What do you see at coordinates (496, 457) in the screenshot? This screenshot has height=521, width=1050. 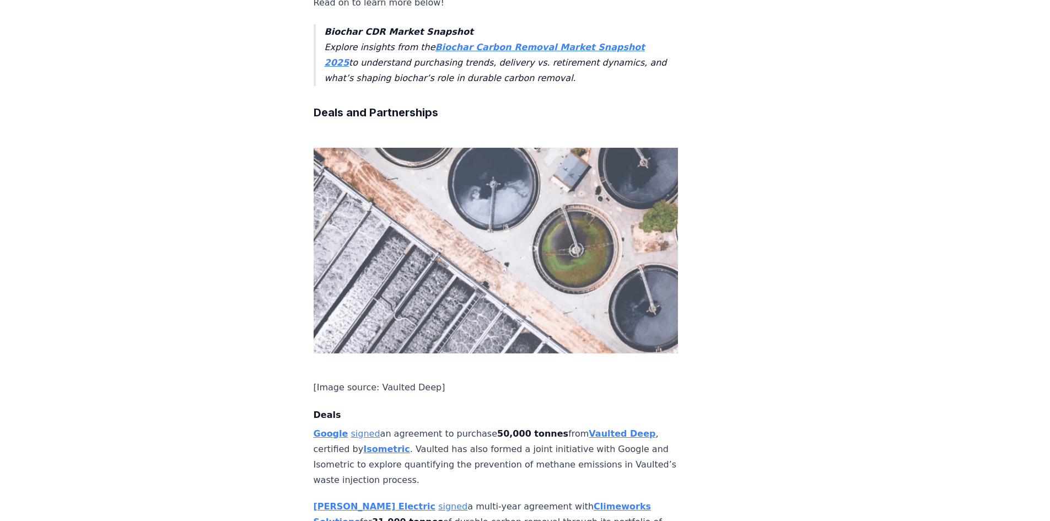 I see `p: an agreement to purchase from , certified by . Vaulted has also formed a joint initiative with Go...` at bounding box center [496, 457].